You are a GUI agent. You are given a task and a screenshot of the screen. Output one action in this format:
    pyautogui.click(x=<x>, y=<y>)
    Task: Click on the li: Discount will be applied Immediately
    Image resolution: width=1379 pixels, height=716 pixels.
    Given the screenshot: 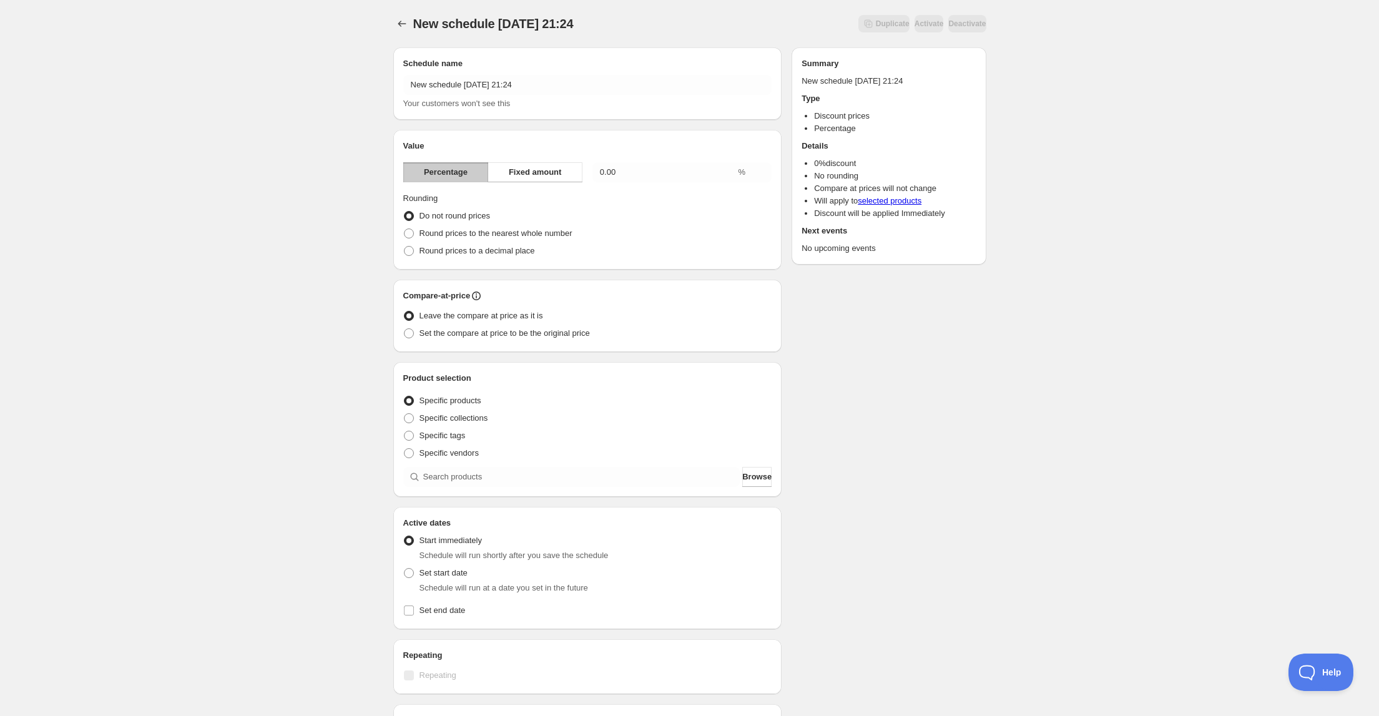 What is the action you would take?
    pyautogui.click(x=895, y=214)
    